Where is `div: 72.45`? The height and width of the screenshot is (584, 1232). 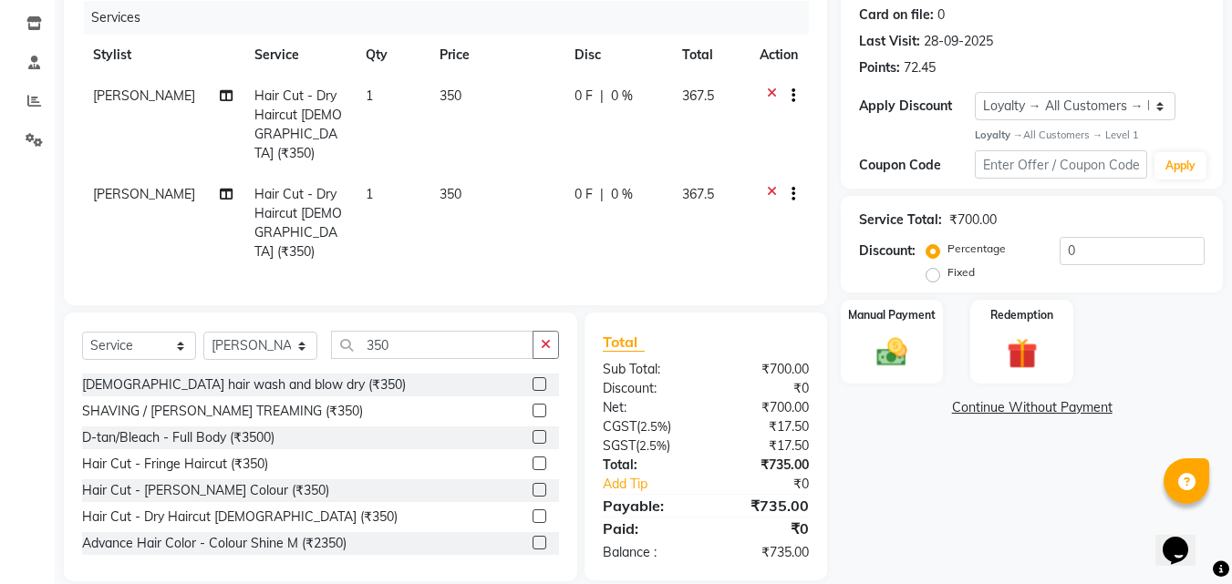
div: 72.45 is located at coordinates (919, 67).